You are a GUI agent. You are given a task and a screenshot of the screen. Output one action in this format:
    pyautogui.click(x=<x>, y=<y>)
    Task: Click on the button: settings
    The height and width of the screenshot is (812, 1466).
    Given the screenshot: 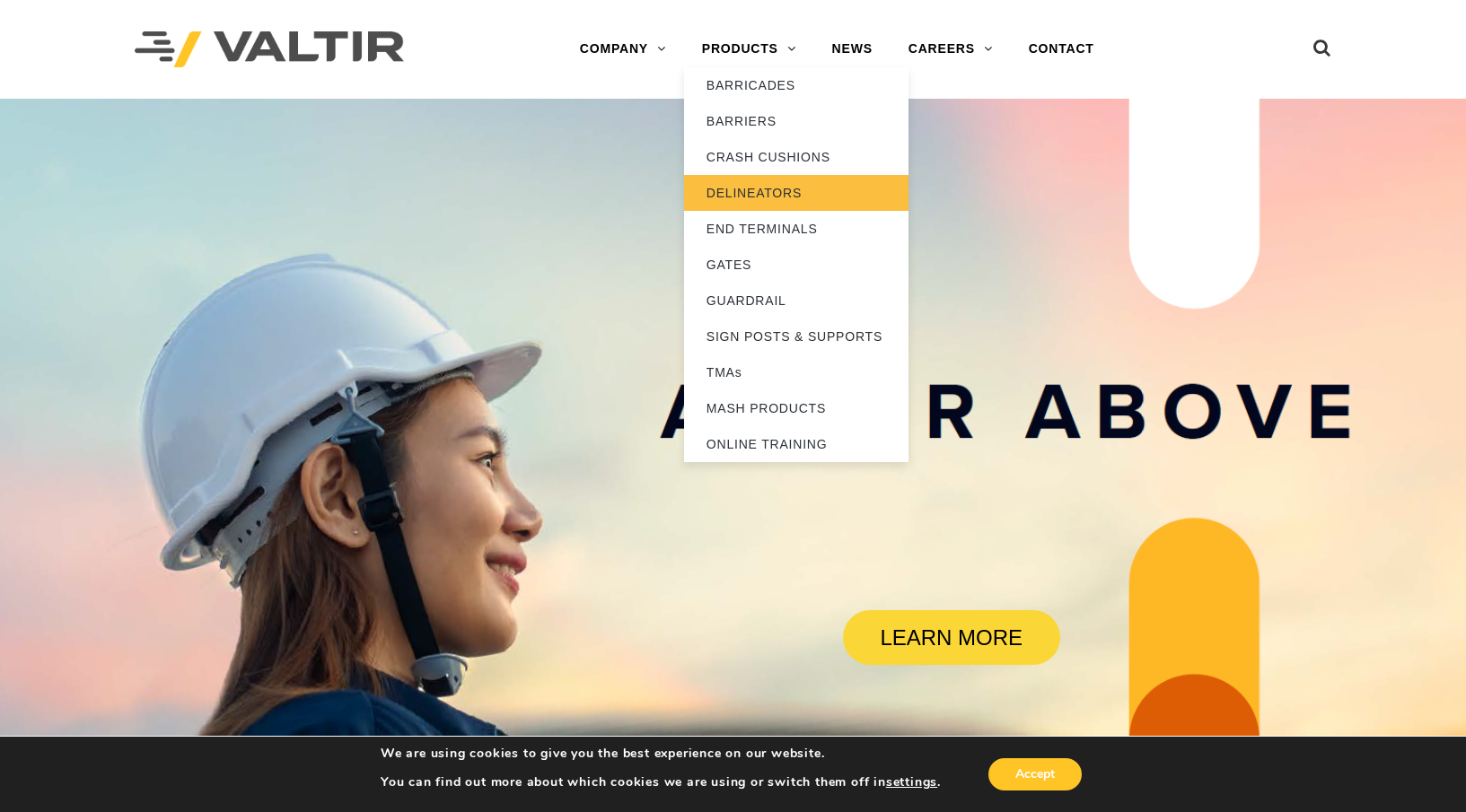 What is the action you would take?
    pyautogui.click(x=912, y=782)
    